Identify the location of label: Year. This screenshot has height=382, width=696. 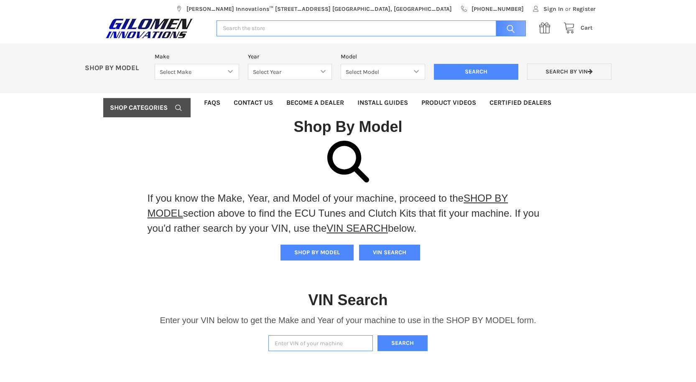
(290, 56).